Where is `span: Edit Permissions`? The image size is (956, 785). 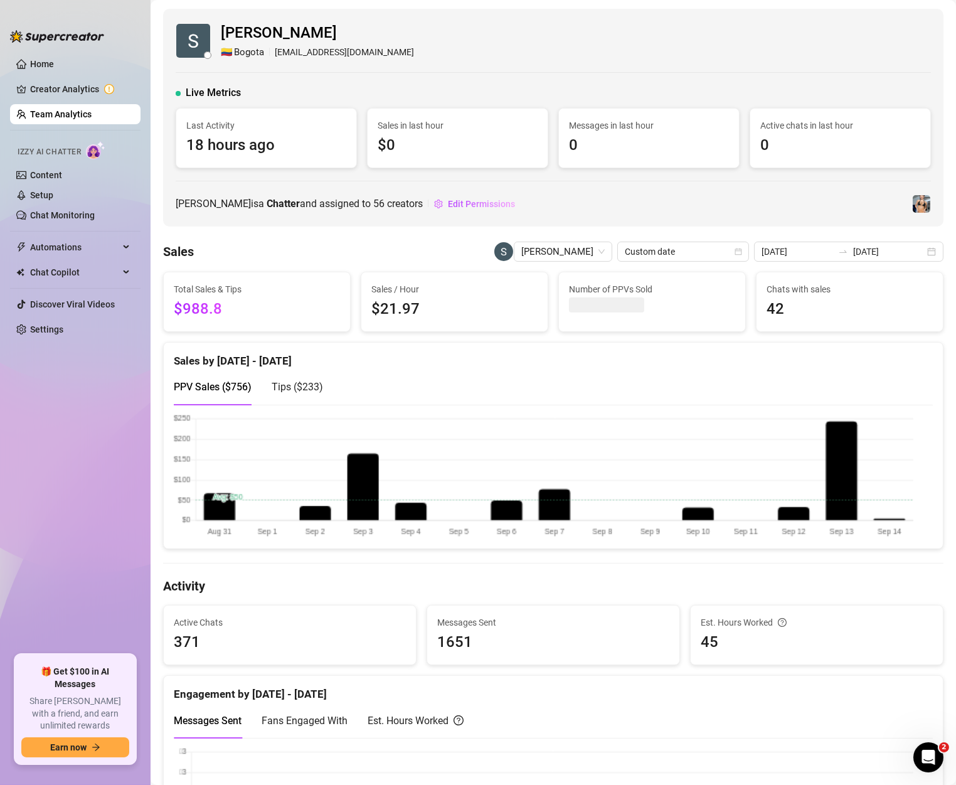
span: Edit Permissions is located at coordinates (481, 204).